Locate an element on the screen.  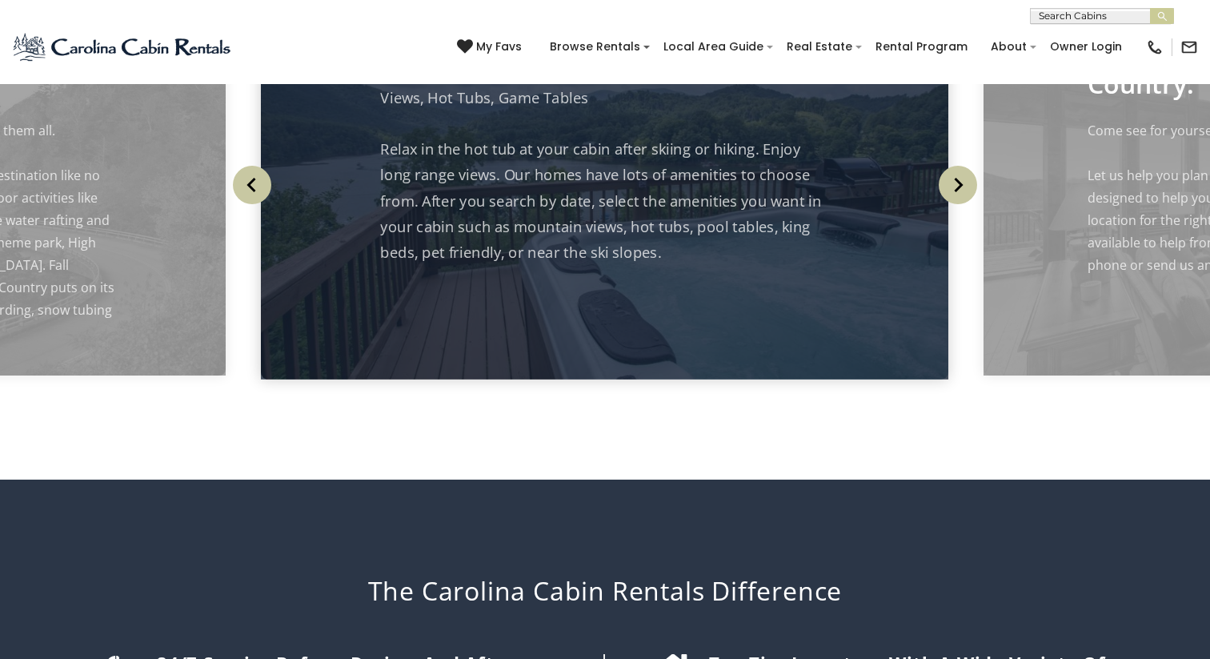
img: mail-regular-black.png is located at coordinates (1189, 47).